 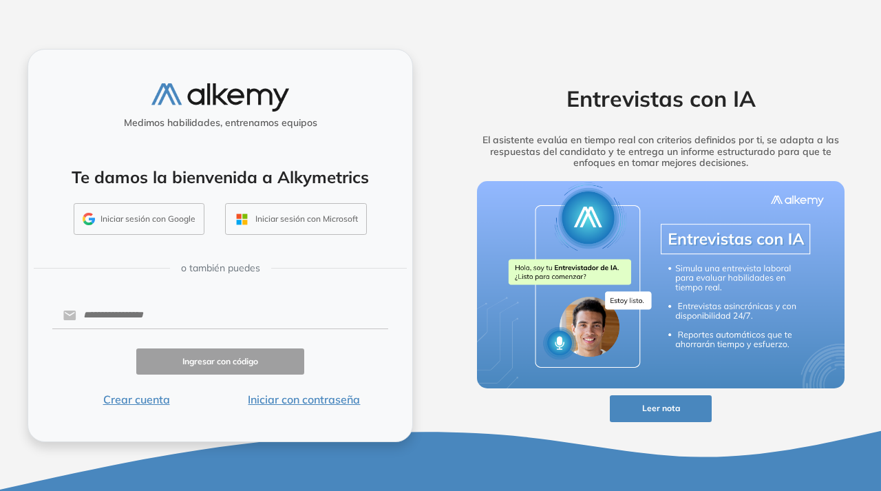 What do you see at coordinates (139, 219) in the screenshot?
I see `button: Iniciar sesión con Google` at bounding box center [139, 219].